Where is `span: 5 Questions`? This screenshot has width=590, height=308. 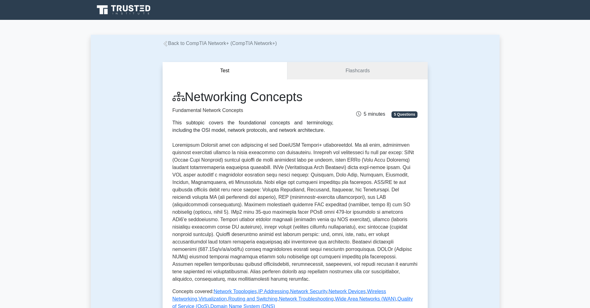 span: 5 Questions is located at coordinates (405, 114).